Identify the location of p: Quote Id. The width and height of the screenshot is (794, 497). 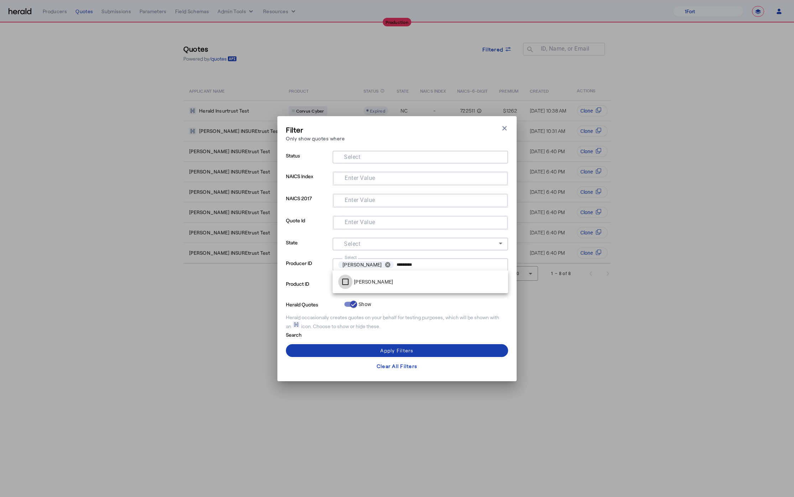
(308, 226).